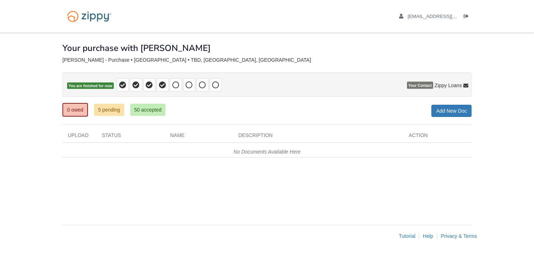 This screenshot has height=254, width=534. I want to click on div: Status, so click(131, 137).